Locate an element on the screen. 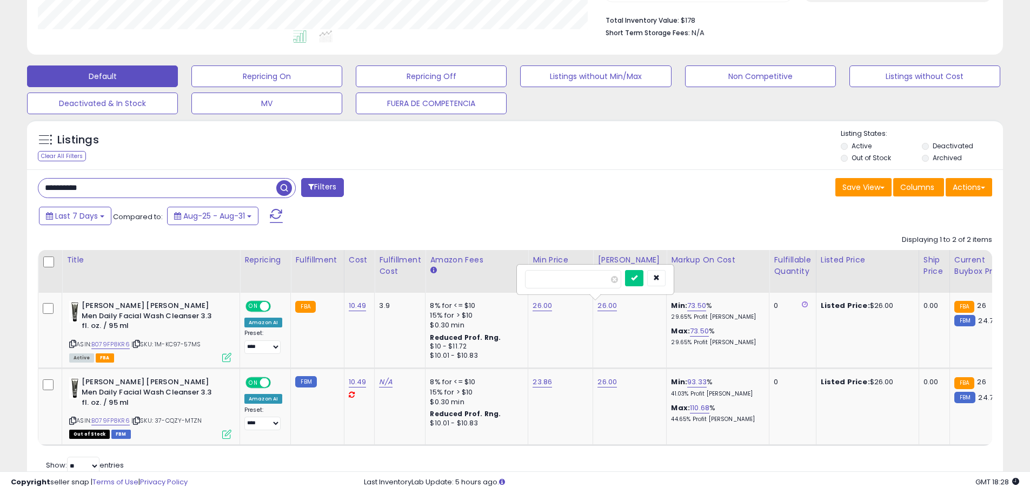 Image resolution: width=1030 pixels, height=493 pixels. li: $178 is located at coordinates (795, 19).